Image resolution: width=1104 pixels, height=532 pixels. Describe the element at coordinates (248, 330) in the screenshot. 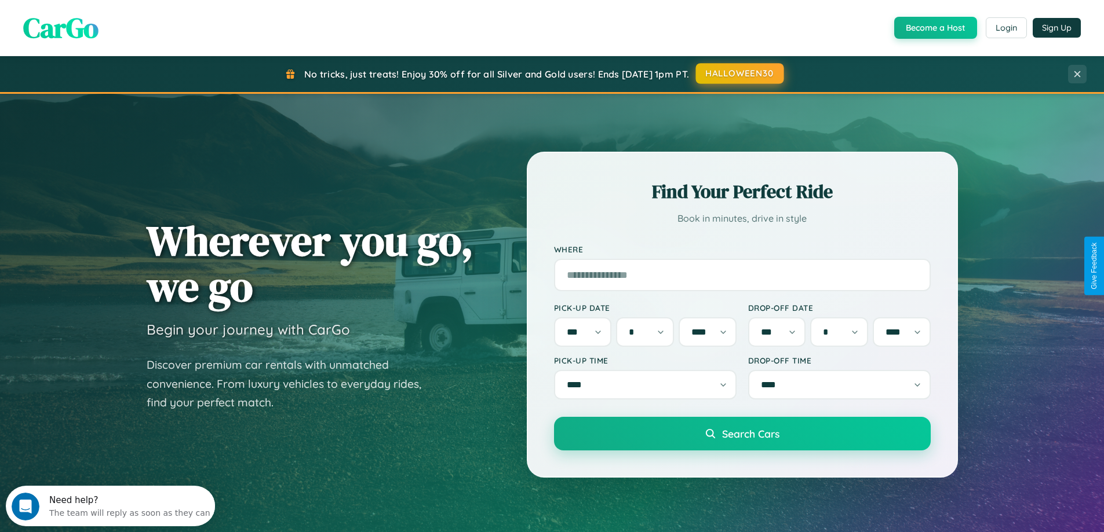

I see `h3: Begin your journey with CarGo` at that location.